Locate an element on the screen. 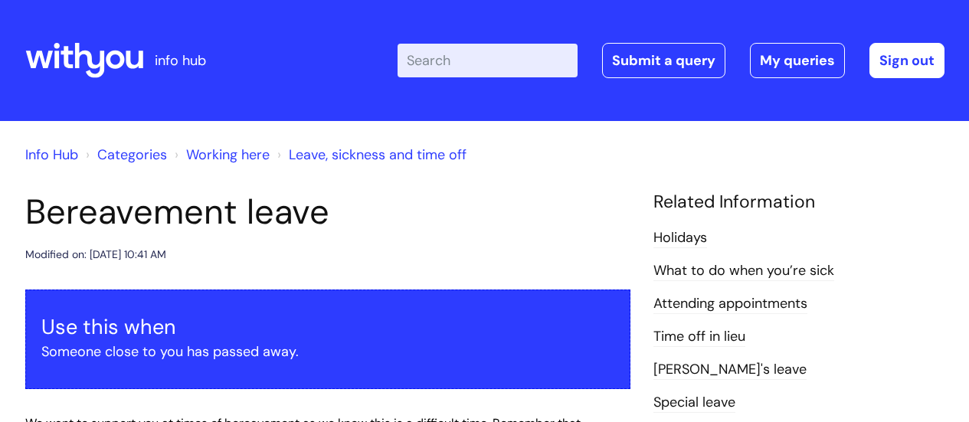  input: Search is located at coordinates (487, 61).